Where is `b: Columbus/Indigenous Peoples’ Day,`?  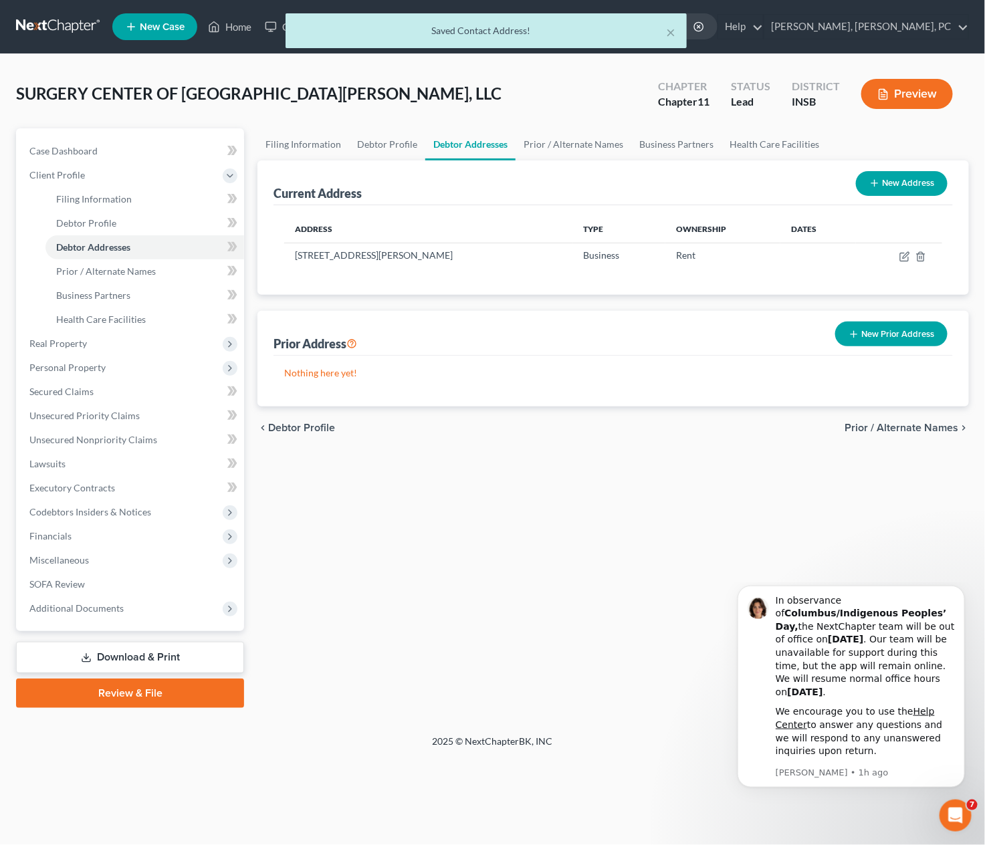
b: Columbus/Indigenous Peoples’ Day, is located at coordinates (144, 37).